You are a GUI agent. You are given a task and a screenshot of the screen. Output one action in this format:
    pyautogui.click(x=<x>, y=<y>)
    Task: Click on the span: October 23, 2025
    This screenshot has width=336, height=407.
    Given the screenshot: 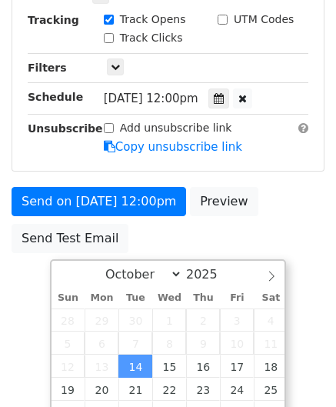 What is the action you would take?
    pyautogui.click(x=203, y=389)
    